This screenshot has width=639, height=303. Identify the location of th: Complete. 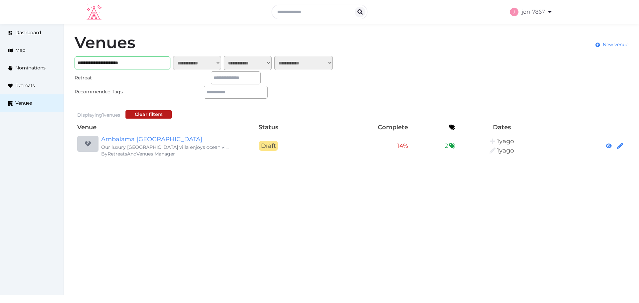
(358, 127).